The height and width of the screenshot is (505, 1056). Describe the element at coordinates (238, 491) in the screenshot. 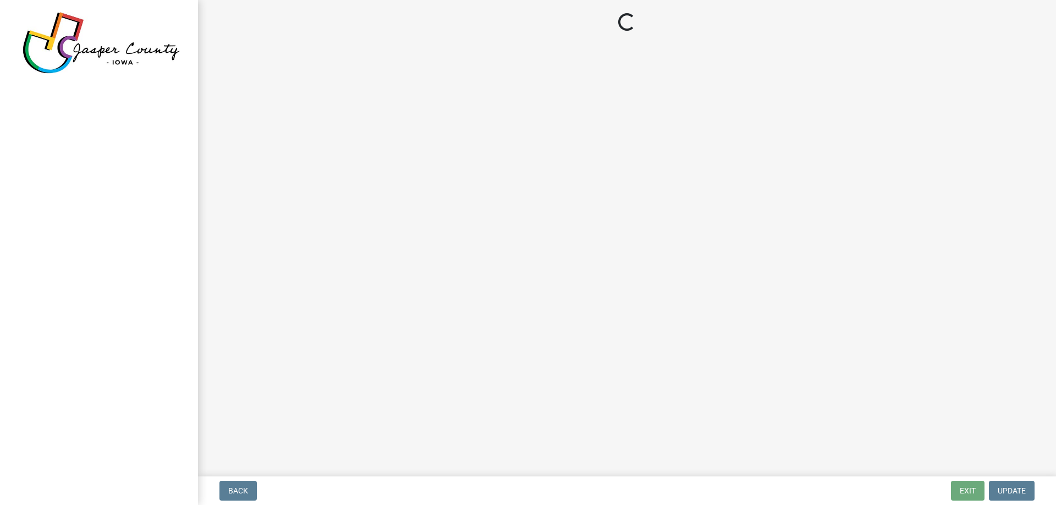

I see `span: Back` at that location.